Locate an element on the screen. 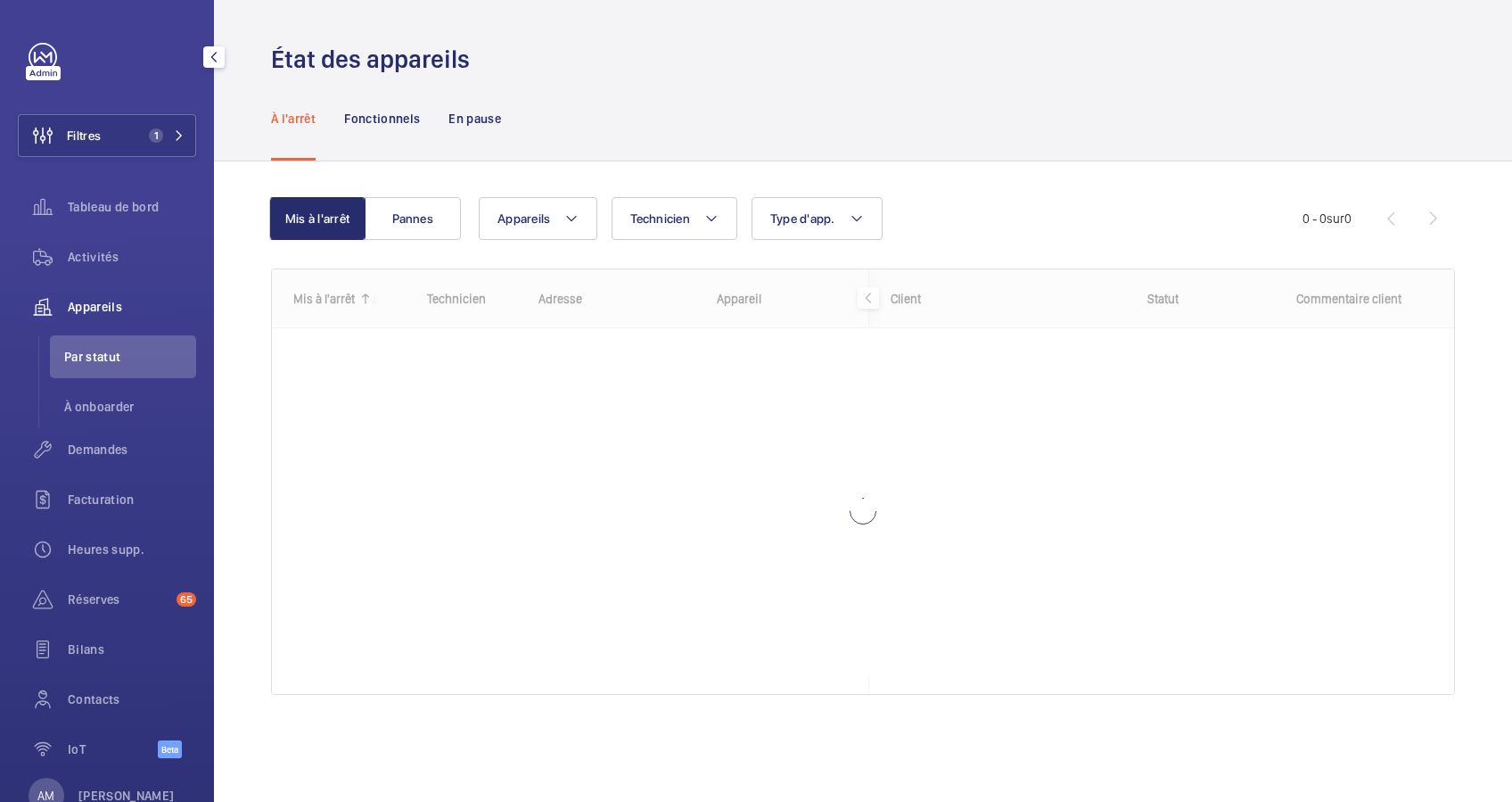  span: 1 is located at coordinates (156, 136).